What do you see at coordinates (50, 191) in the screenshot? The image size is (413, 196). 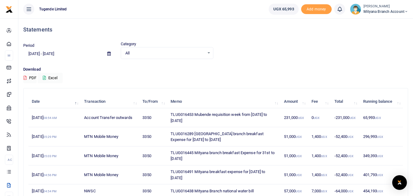 I see `small: 04:54 PM` at bounding box center [50, 191].